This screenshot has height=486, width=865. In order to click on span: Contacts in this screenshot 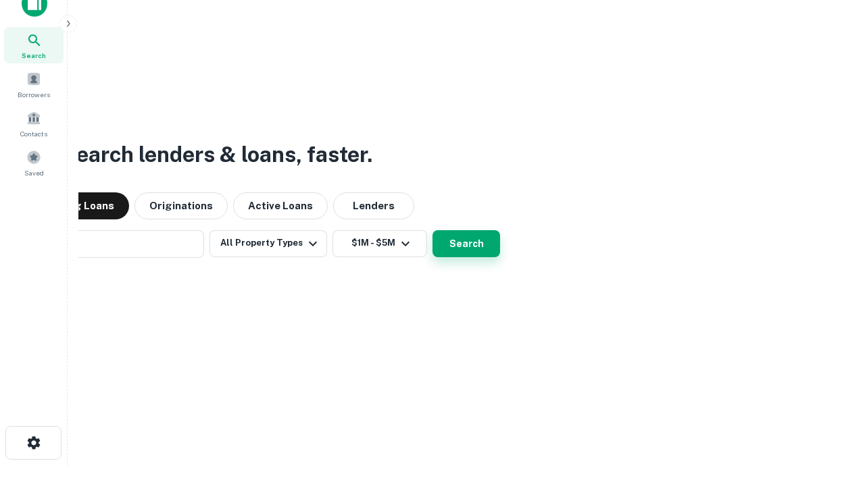, I will do `click(34, 134)`.